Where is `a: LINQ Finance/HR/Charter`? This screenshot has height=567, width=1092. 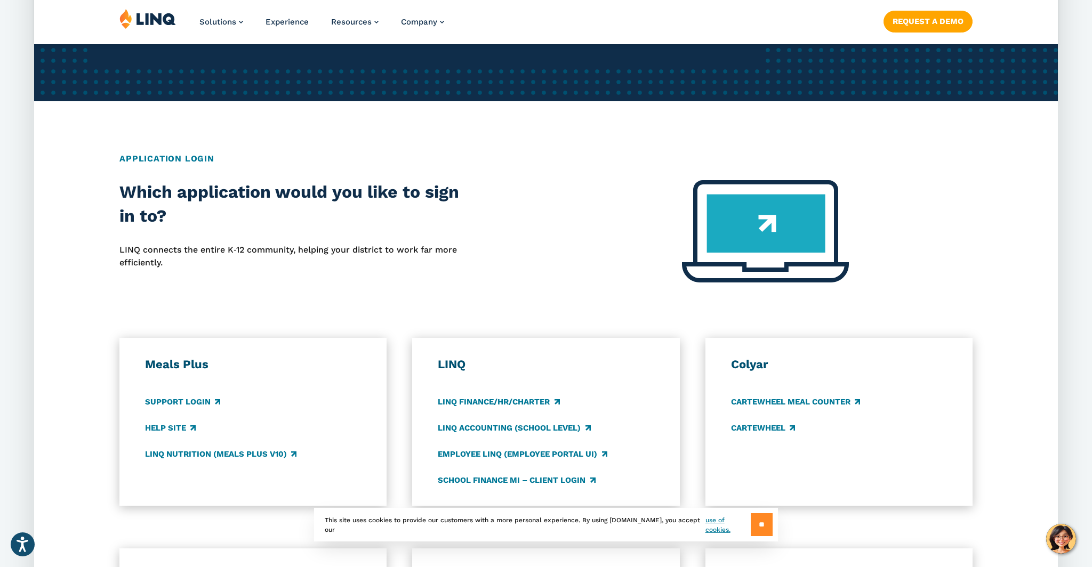
a: LINQ Finance/HR/Charter is located at coordinates (498, 402).